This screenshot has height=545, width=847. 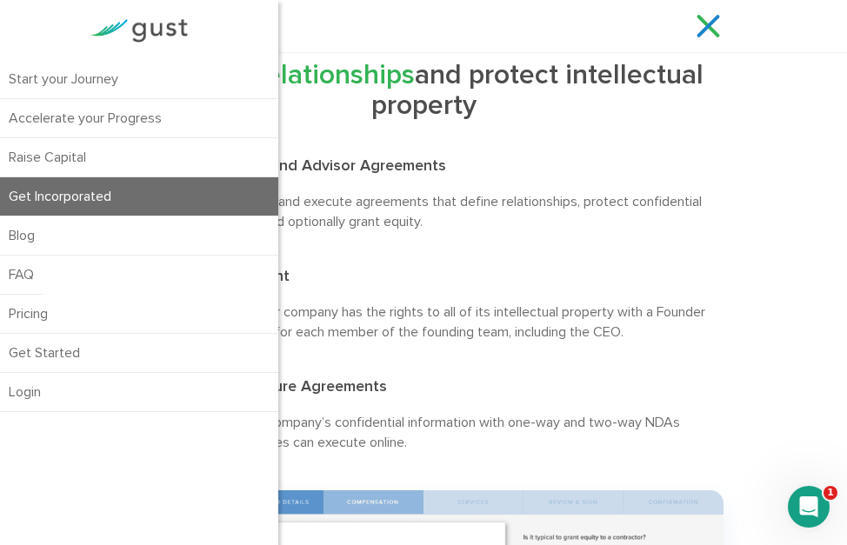 What do you see at coordinates (447, 280) in the screenshot?
I see `h3: IP Assignment` at bounding box center [447, 280].